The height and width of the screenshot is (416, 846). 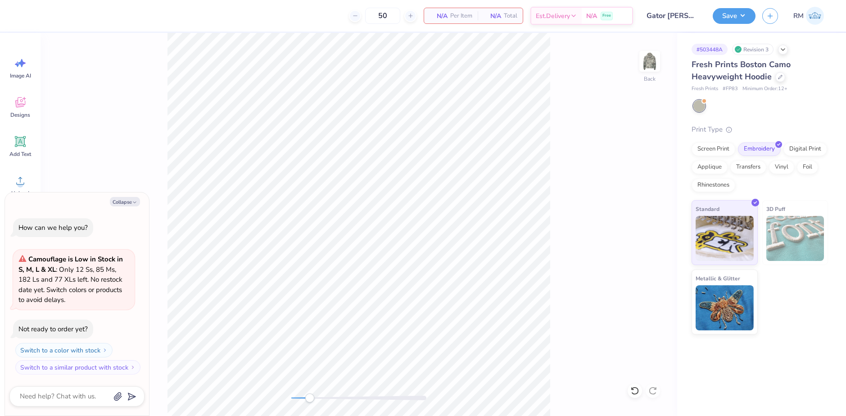 I want to click on div: Vinyl, so click(x=782, y=167).